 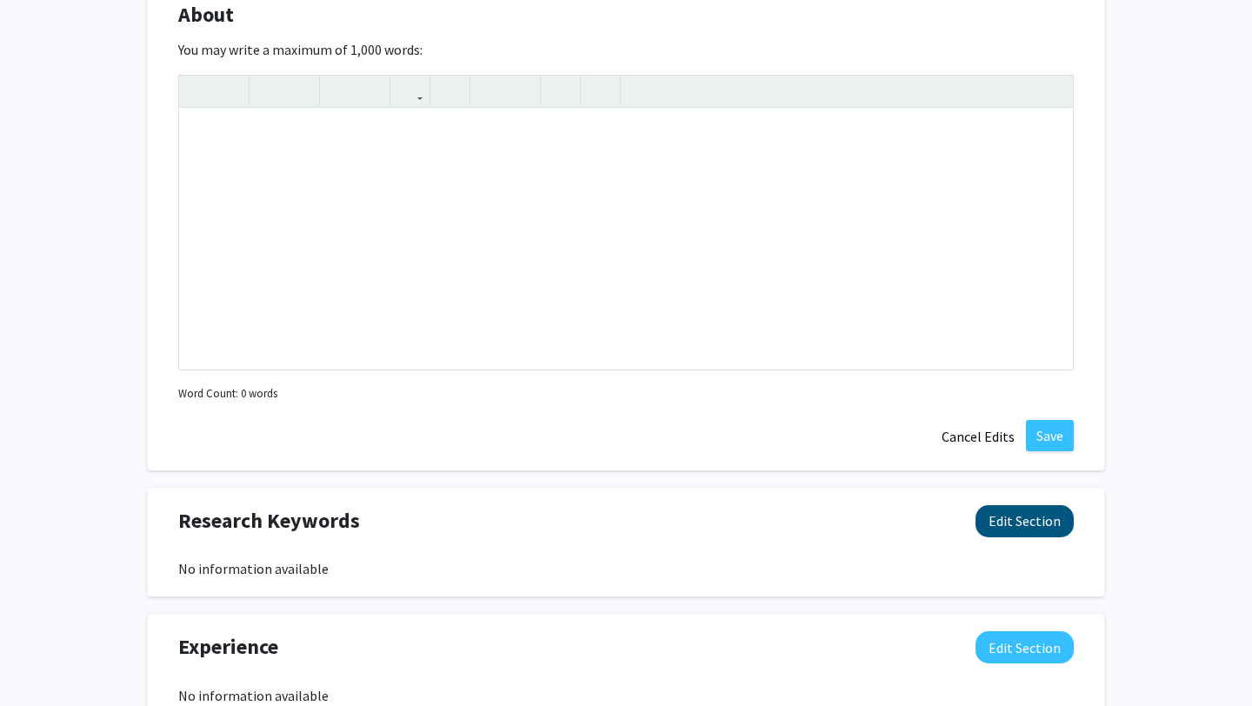 What do you see at coordinates (978, 436) in the screenshot?
I see `button: Cancel Edits` at bounding box center [978, 436].